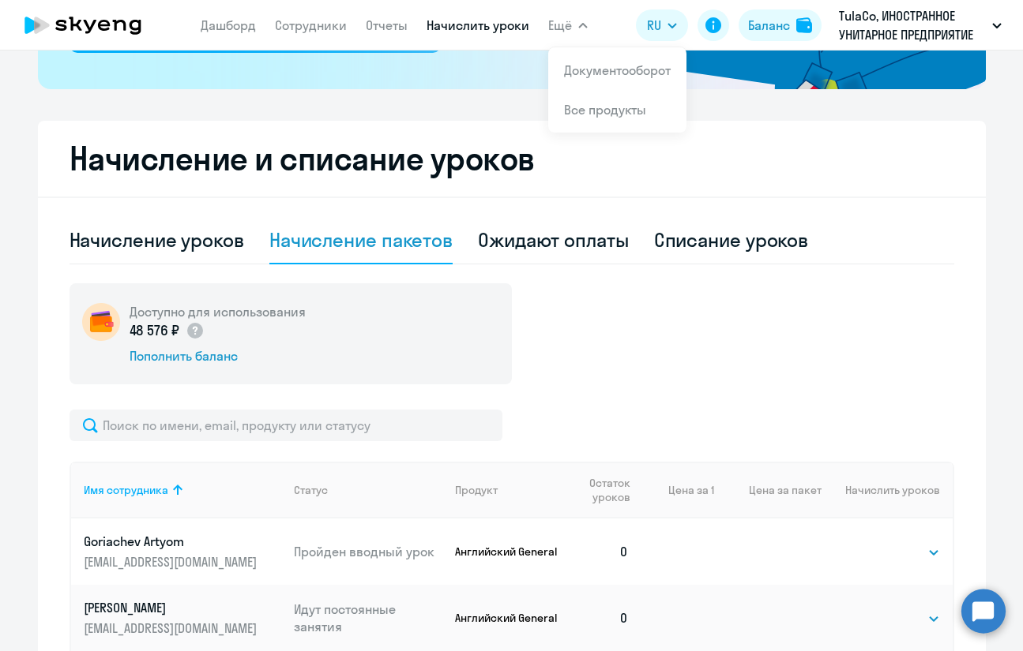 This screenshot has height=651, width=1023. I want to click on button: Ещё, so click(568, 25).